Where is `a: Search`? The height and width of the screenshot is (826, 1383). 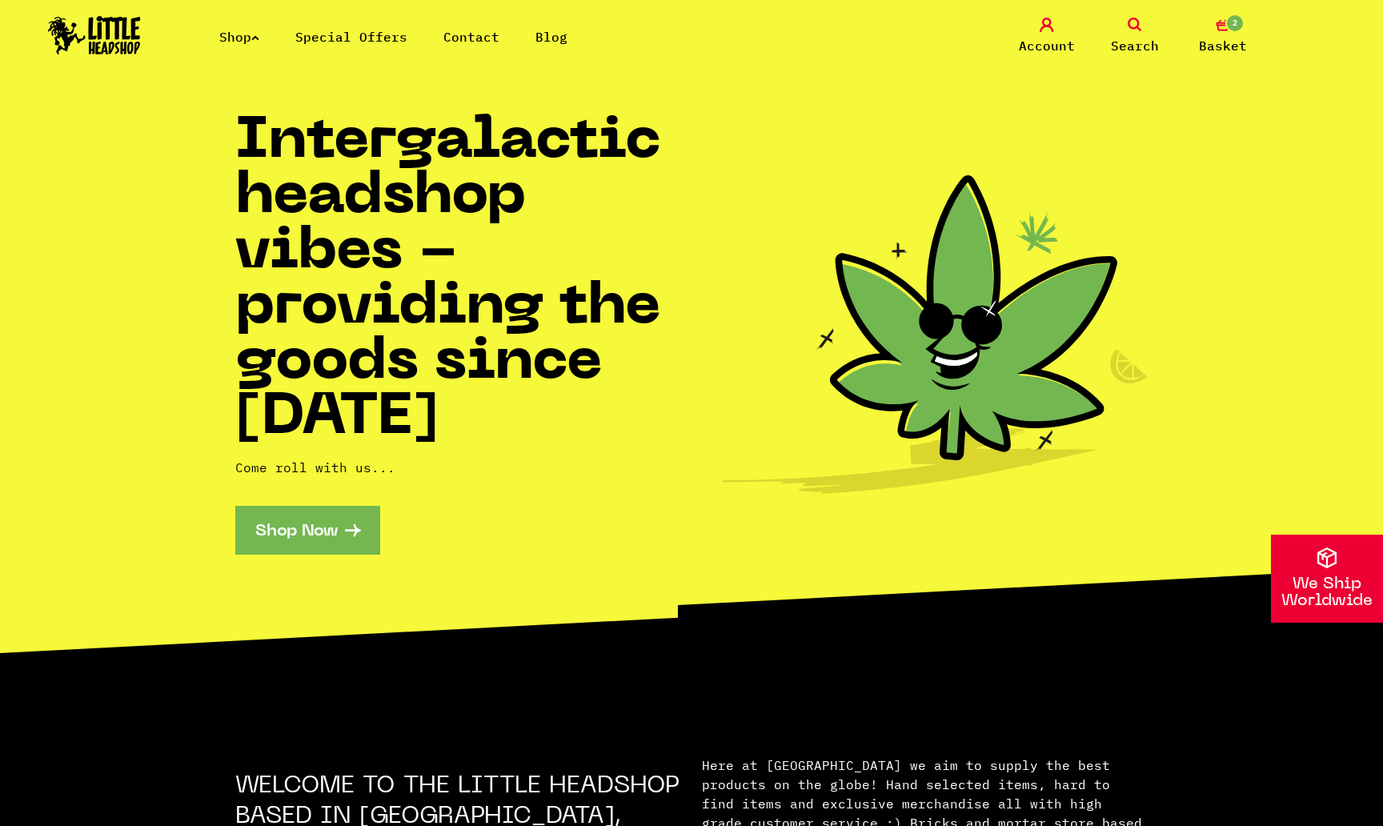 a: Search is located at coordinates (1135, 36).